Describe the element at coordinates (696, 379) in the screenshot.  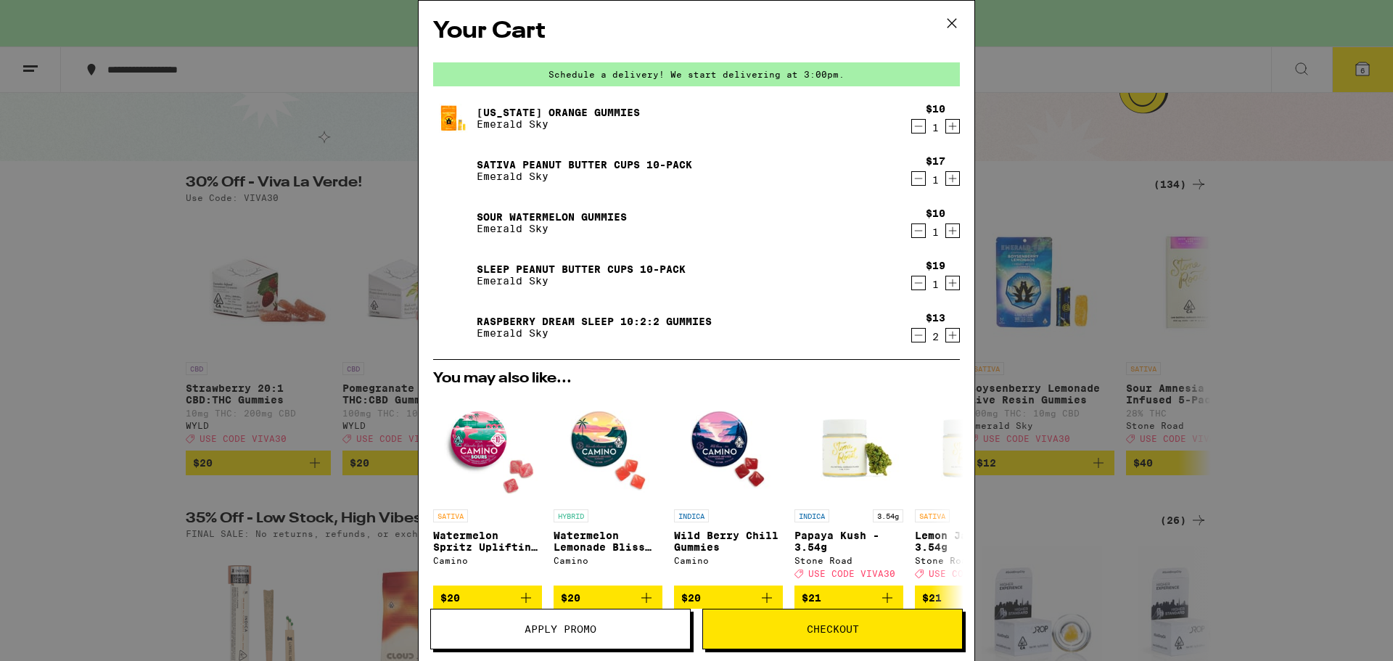
I see `h2: You may also like...` at that location.